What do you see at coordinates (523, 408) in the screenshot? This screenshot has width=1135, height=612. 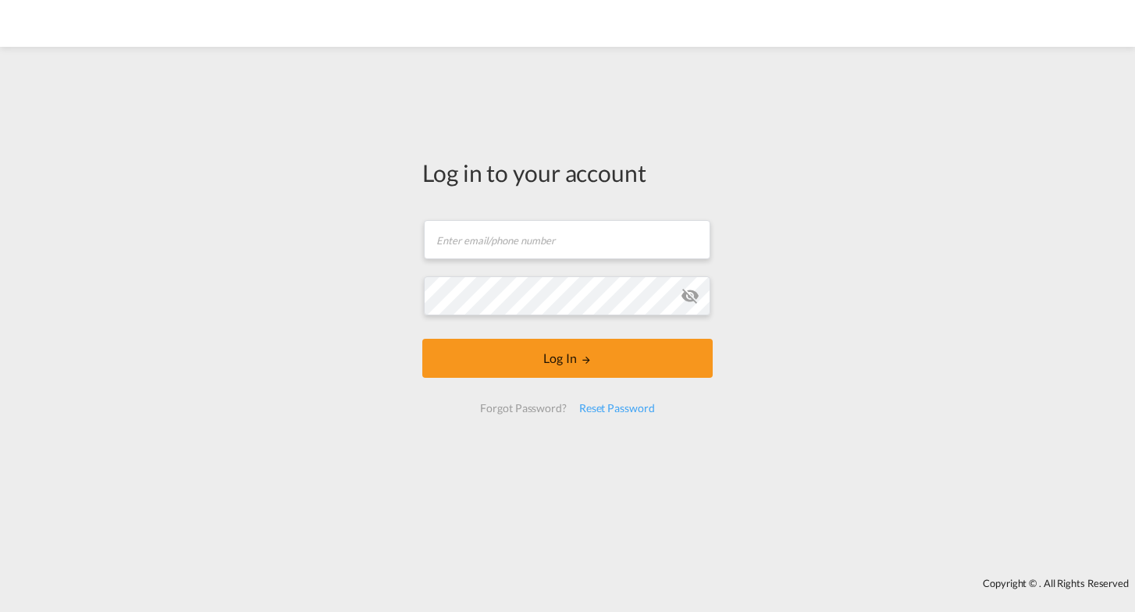 I see `div: Forgot Password?` at bounding box center [523, 408].